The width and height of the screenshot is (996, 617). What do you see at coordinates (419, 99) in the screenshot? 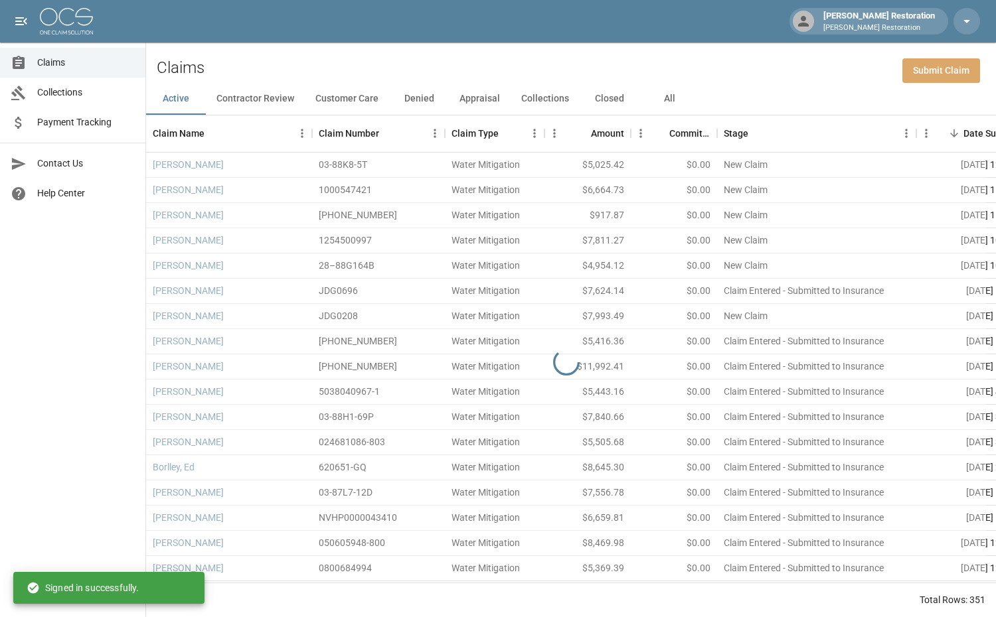
I see `button: Denied` at bounding box center [419, 99].